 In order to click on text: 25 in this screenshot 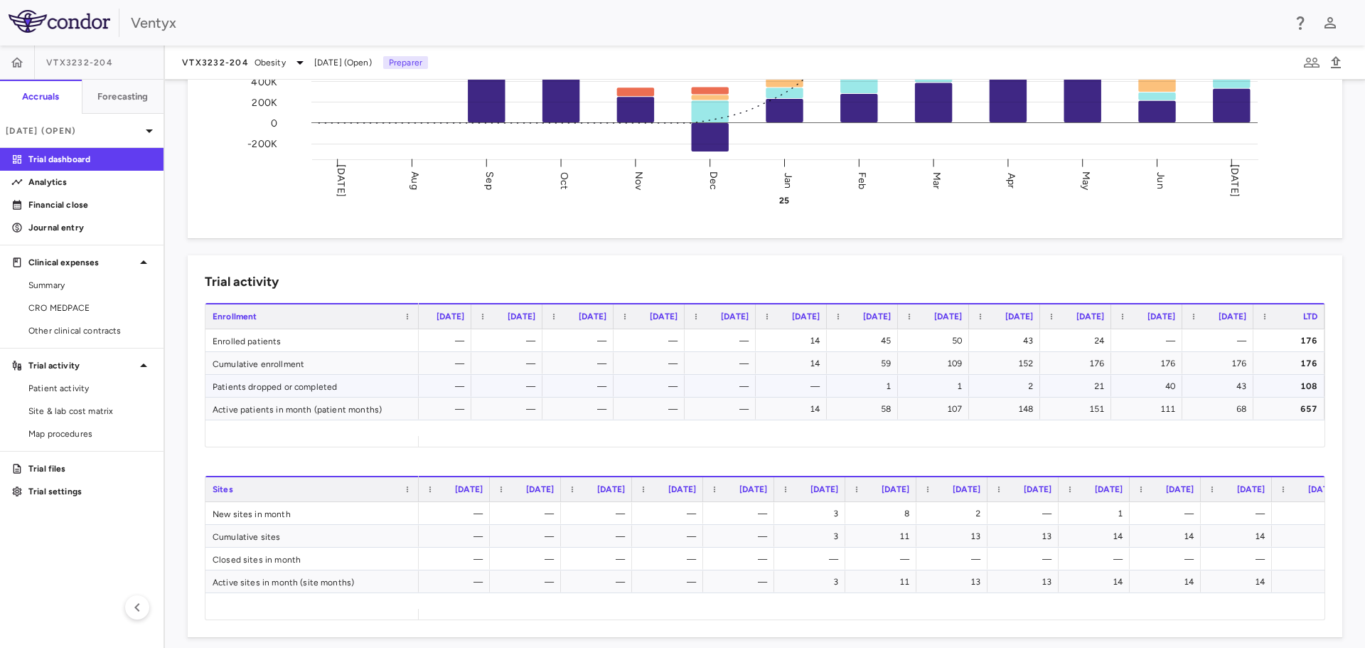, I will do `click(784, 200)`.